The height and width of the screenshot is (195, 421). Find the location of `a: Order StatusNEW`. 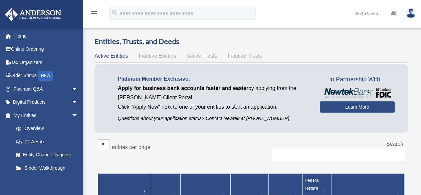

a: Order StatusNEW is located at coordinates (46, 76).